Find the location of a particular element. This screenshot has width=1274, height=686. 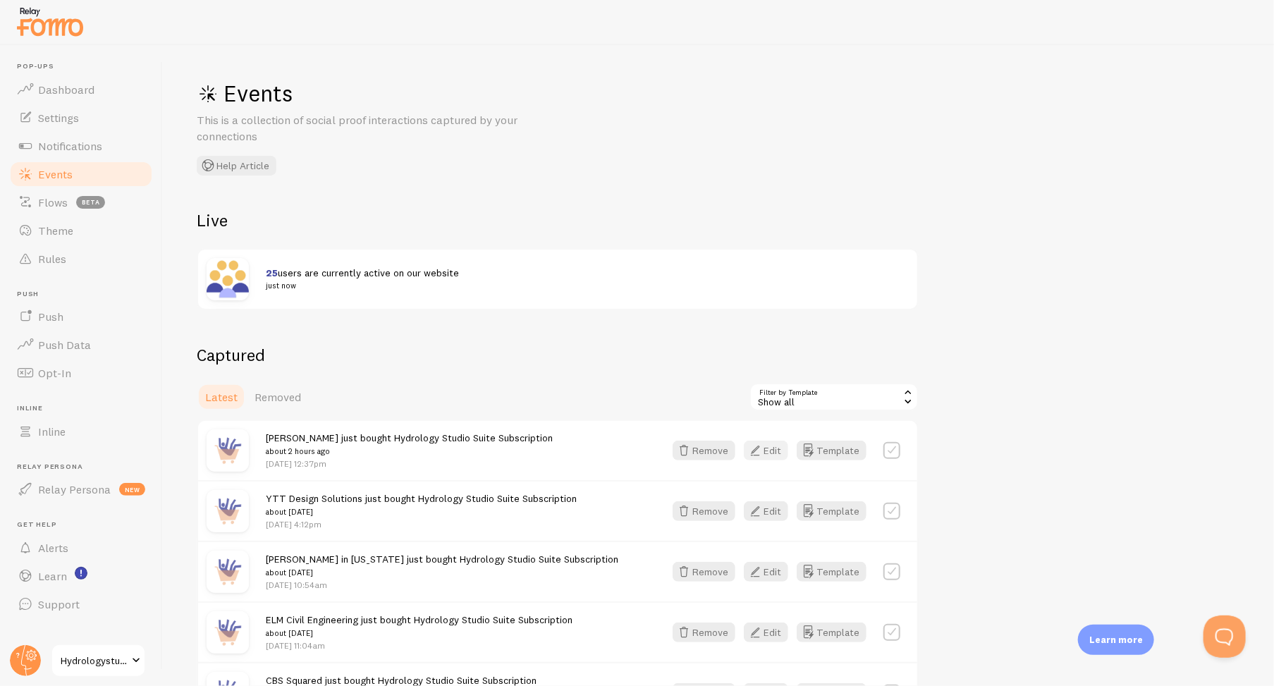

span: Pop-ups is located at coordinates (85, 66).